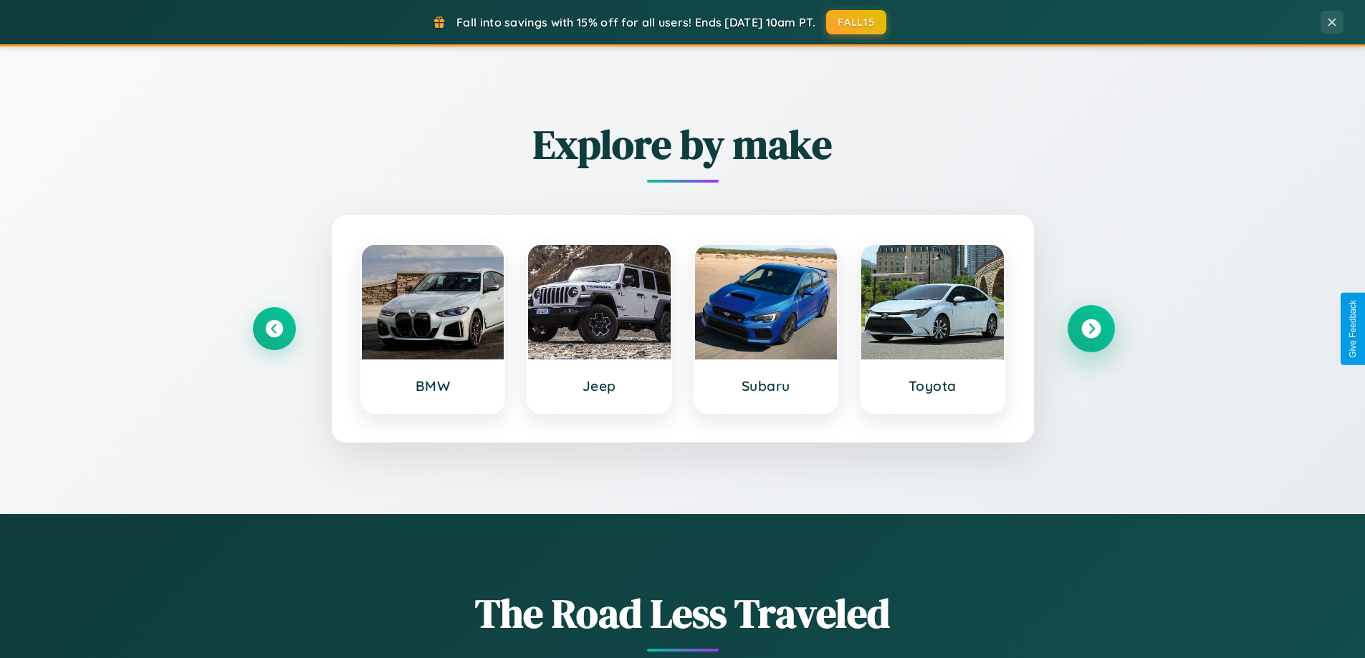 This screenshot has height=658, width=1365. What do you see at coordinates (599, 386) in the screenshot?
I see `h3: Jeep` at bounding box center [599, 386].